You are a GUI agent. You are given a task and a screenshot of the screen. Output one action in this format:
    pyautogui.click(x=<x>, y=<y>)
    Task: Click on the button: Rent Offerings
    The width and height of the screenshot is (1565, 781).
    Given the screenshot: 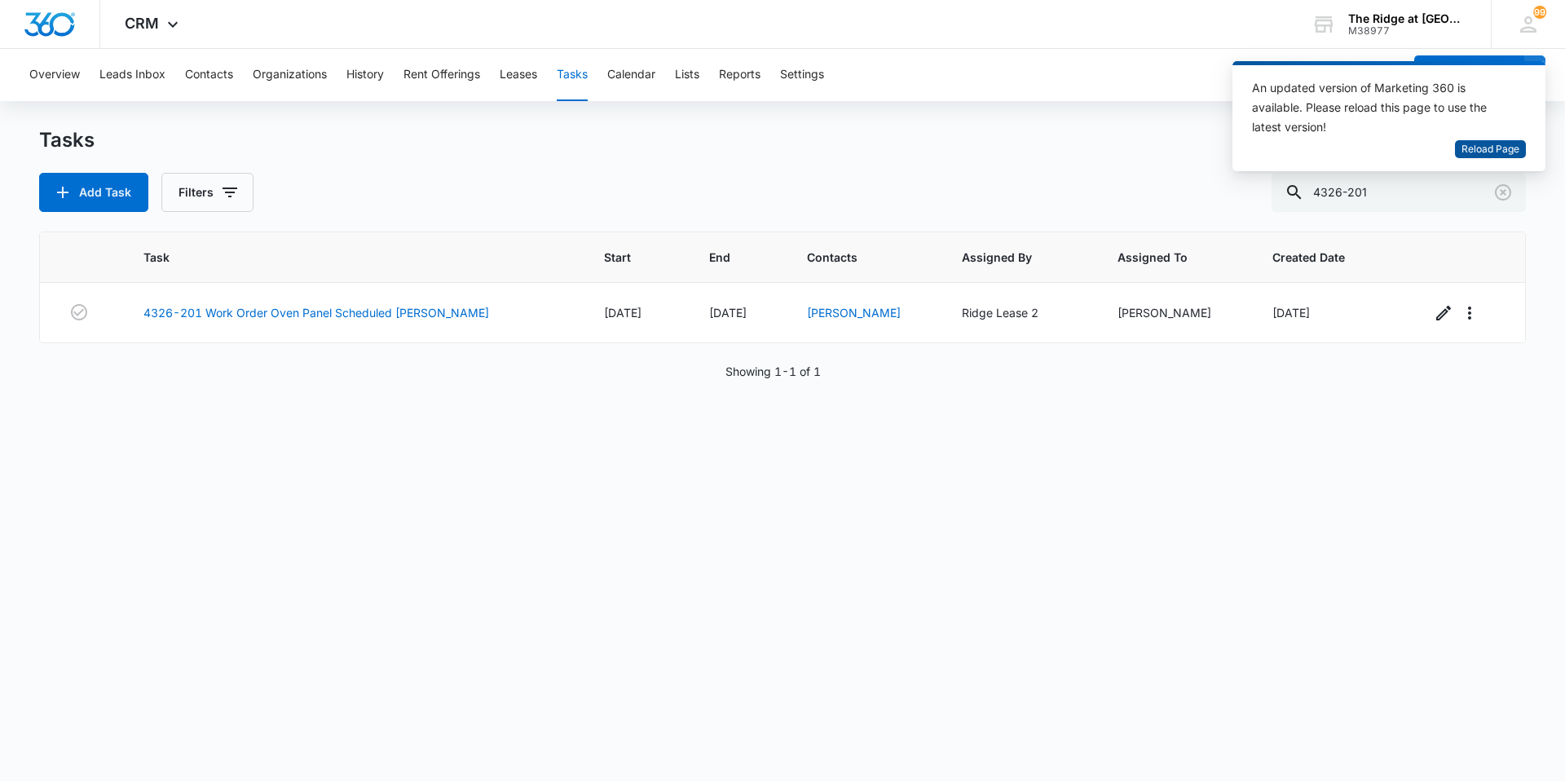 What is the action you would take?
    pyautogui.click(x=442, y=75)
    